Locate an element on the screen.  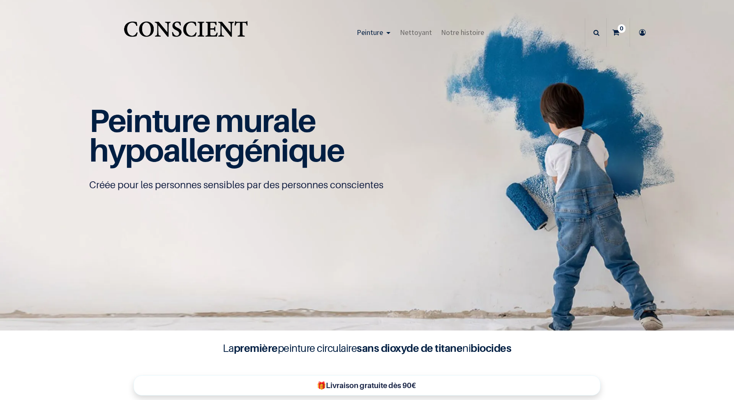
p: Créée pour les personnes sensibles par des personnes conscientes is located at coordinates (367, 185).